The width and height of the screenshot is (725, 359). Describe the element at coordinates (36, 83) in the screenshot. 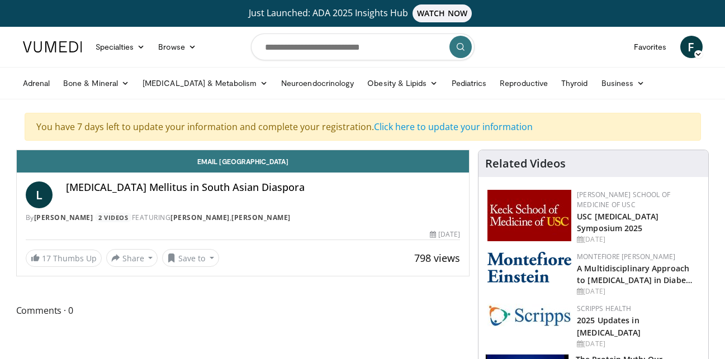

I see `a: Adrenal` at that location.